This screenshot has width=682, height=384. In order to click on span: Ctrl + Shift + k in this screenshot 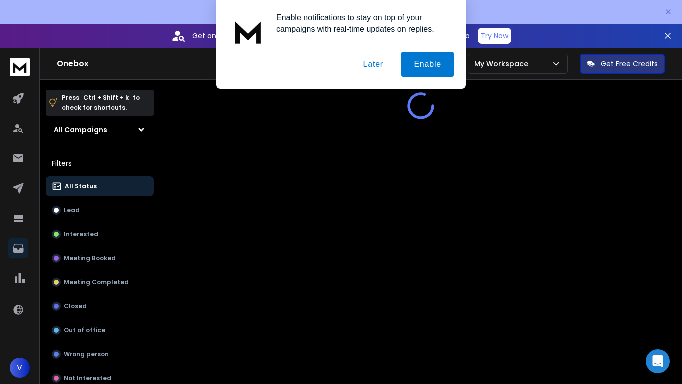, I will do `click(106, 97)`.